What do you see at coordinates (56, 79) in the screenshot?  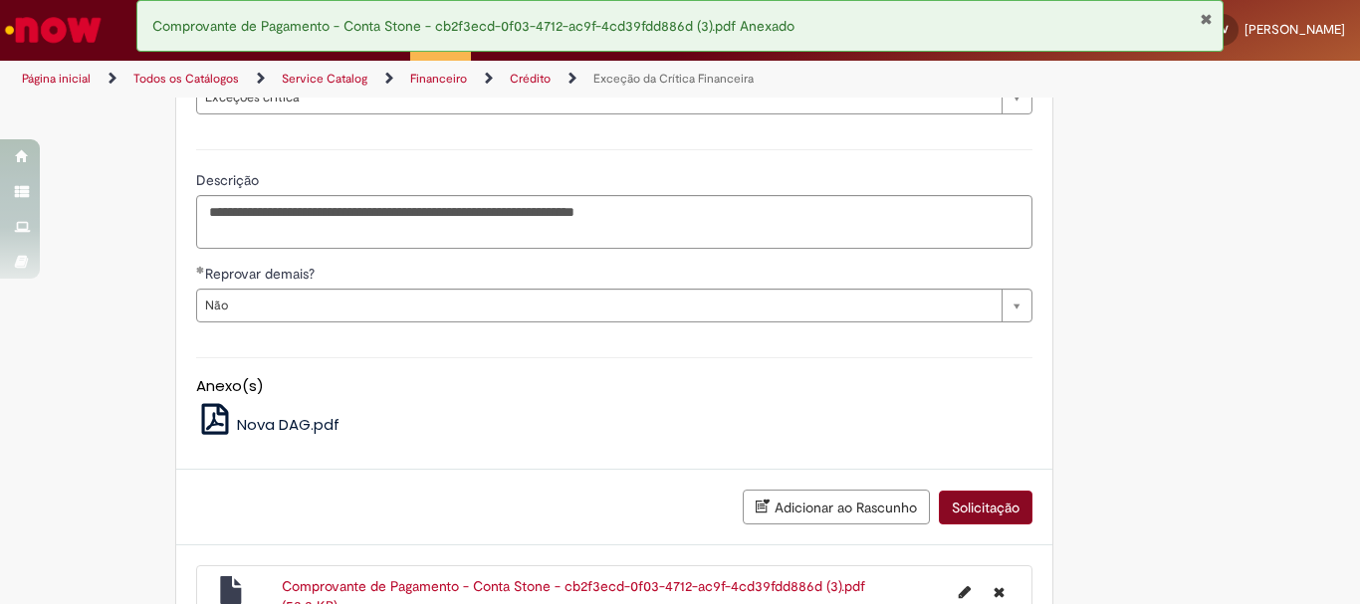 I see `a: Página inicial` at bounding box center [56, 79].